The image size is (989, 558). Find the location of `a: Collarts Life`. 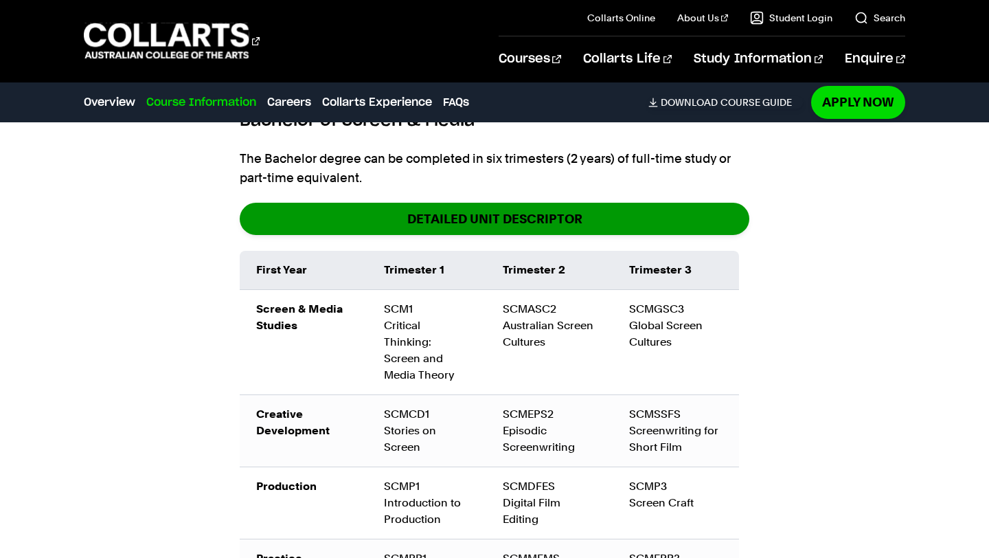

a: Collarts Life is located at coordinates (627, 59).